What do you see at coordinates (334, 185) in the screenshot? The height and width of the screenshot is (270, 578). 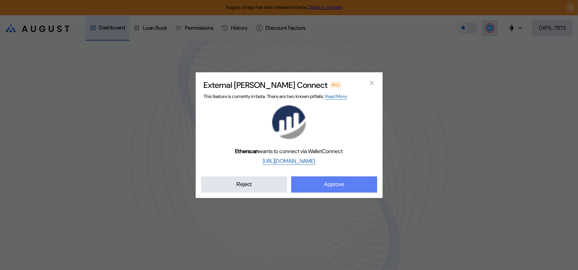 I see `button: Approve` at bounding box center [334, 185].